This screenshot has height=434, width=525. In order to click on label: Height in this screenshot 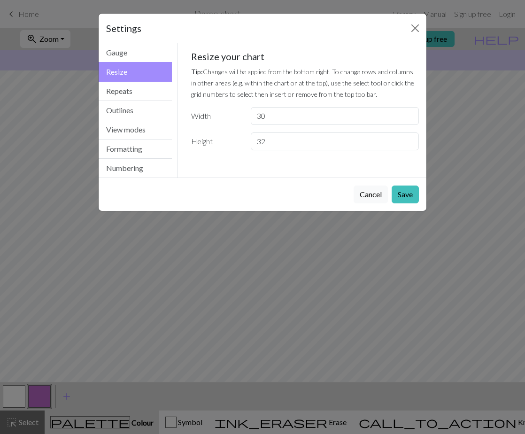, I will do `click(215, 141)`.